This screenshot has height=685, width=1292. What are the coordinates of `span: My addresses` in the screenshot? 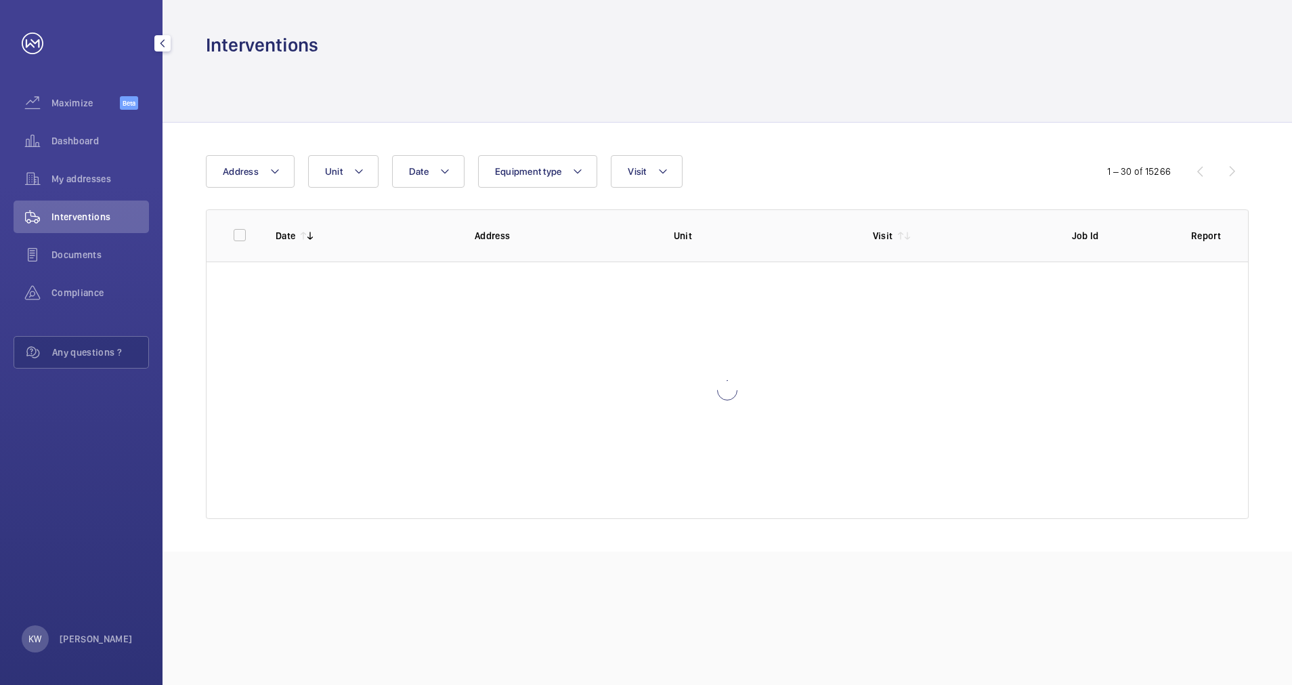 It's located at (100, 179).